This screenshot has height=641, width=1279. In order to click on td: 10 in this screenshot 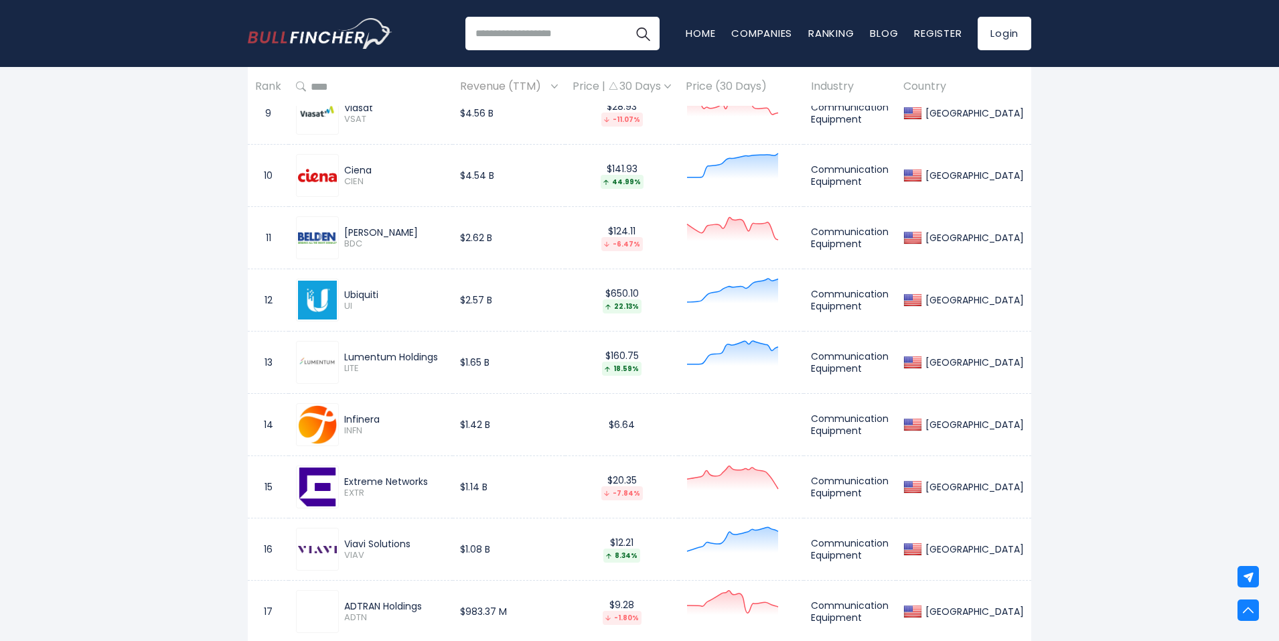, I will do `click(268, 175)`.